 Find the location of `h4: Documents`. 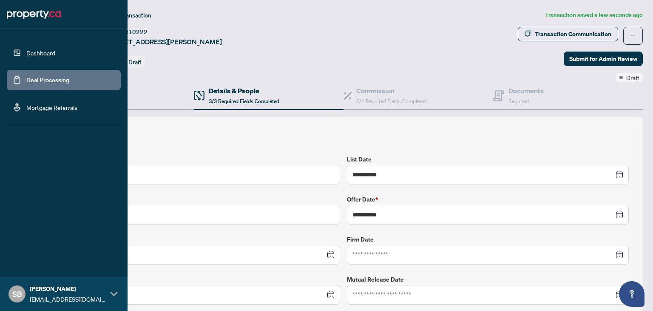

h4: Documents is located at coordinates (526, 91).